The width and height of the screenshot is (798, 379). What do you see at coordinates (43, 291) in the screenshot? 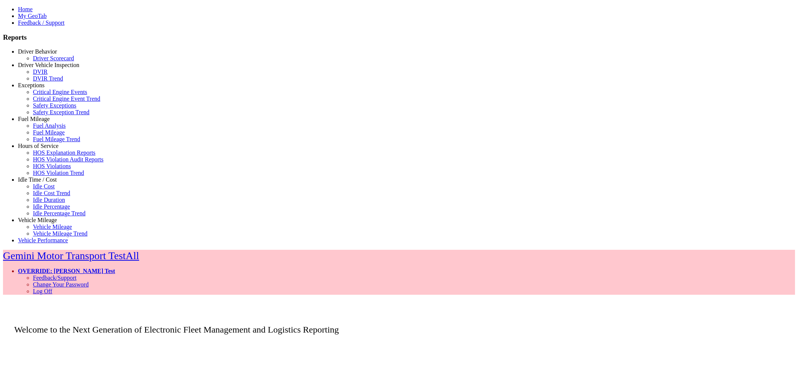
I see `a: Log Off` at bounding box center [43, 291].